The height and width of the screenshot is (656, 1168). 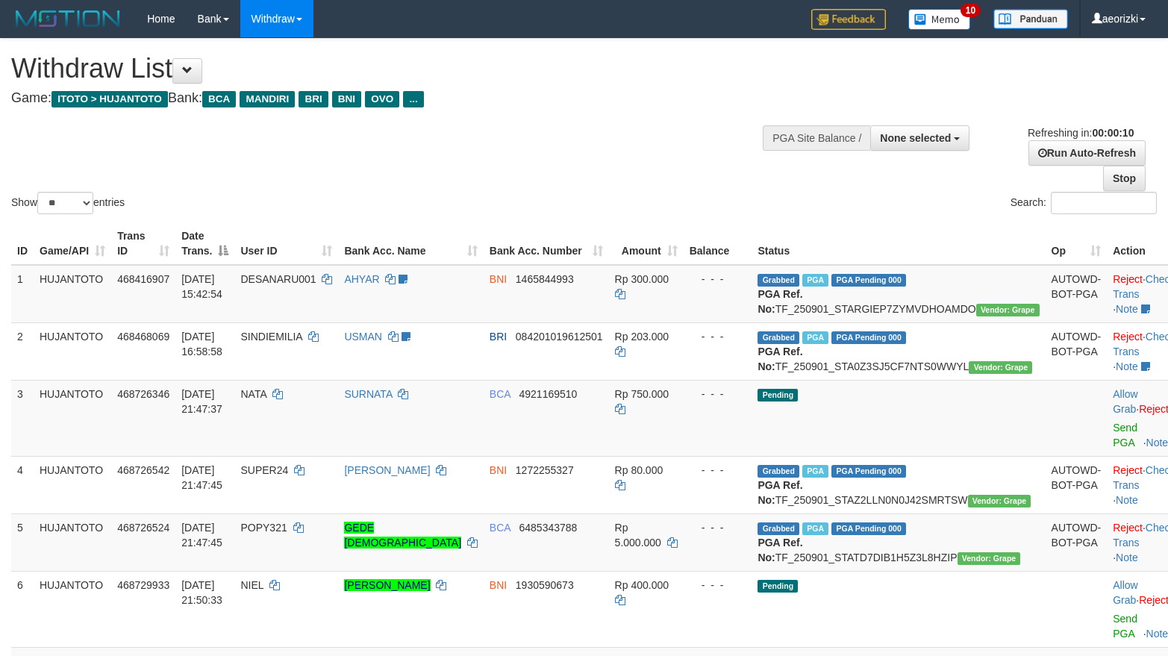 I want to click on strong: 00:00:10, so click(x=1112, y=133).